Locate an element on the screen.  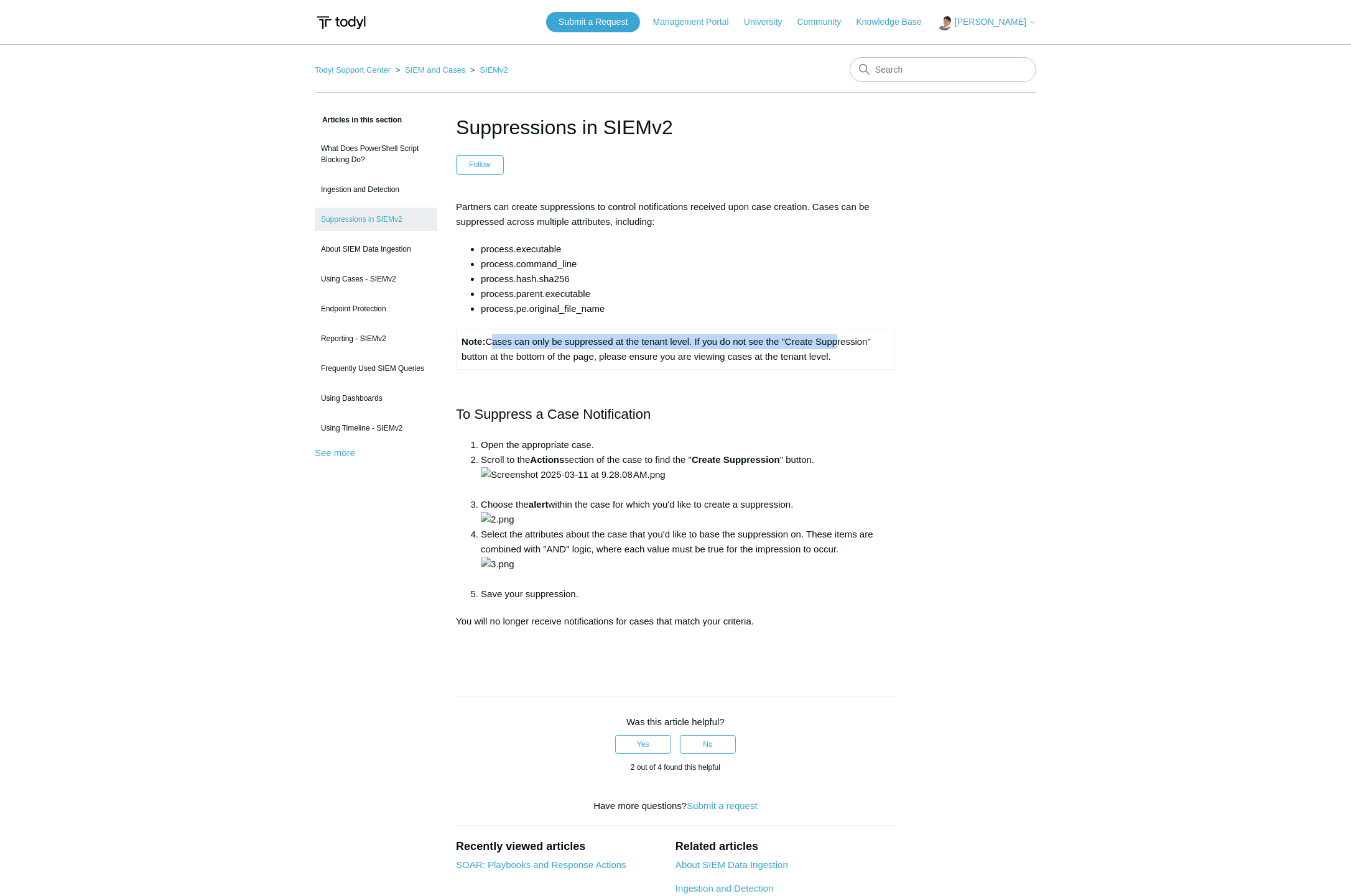
td: Cases can only be suppressed at the tenant level. If you do not see the "Create Suppression" butt... is located at coordinates (675, 349).